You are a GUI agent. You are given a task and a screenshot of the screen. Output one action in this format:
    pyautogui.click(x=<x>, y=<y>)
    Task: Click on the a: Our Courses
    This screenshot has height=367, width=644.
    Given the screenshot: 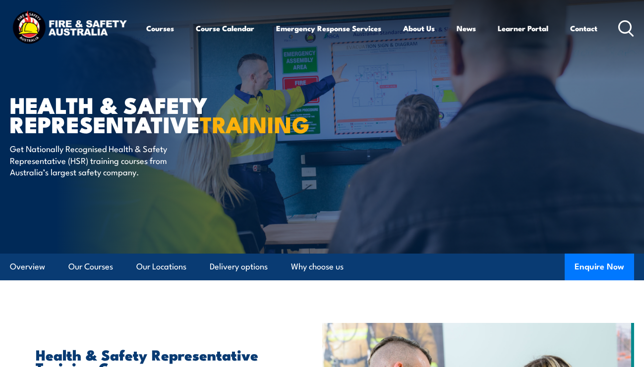 What is the action you would take?
    pyautogui.click(x=91, y=267)
    